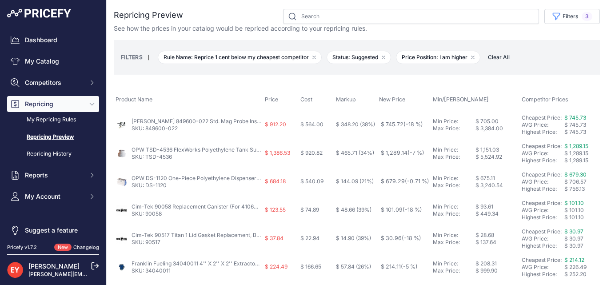  Describe the element at coordinates (392, 99) in the screenshot. I see `span: New Price` at that location.